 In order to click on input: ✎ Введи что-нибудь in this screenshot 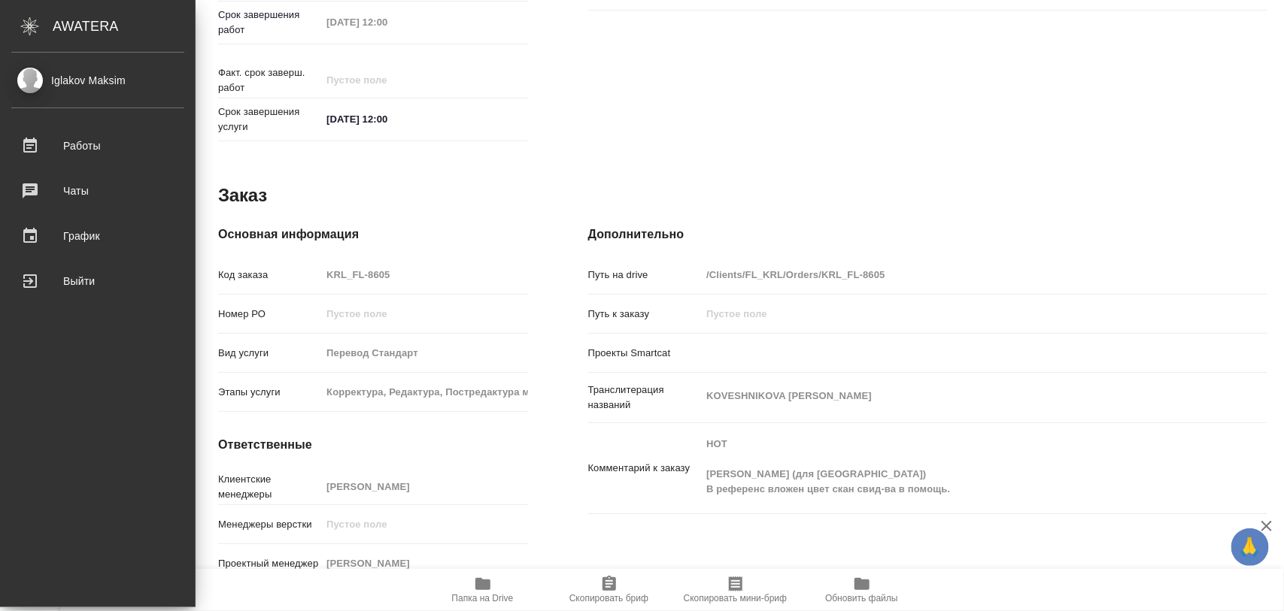, I will do `click(386, 119)`.